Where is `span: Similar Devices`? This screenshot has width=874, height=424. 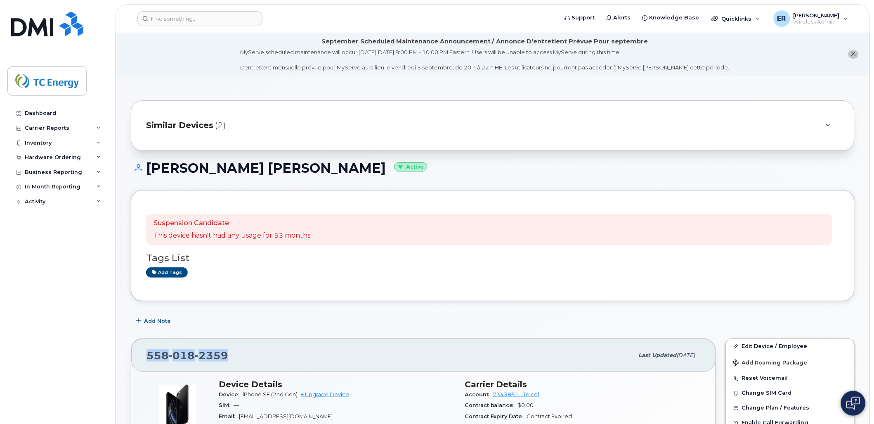 span: Similar Devices is located at coordinates (180, 125).